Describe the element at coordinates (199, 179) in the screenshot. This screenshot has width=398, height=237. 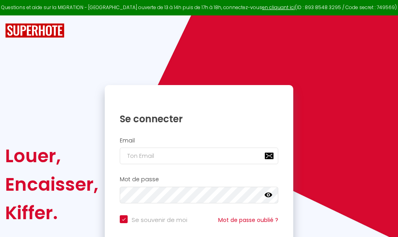
I see `h2: Mot de passe` at that location.